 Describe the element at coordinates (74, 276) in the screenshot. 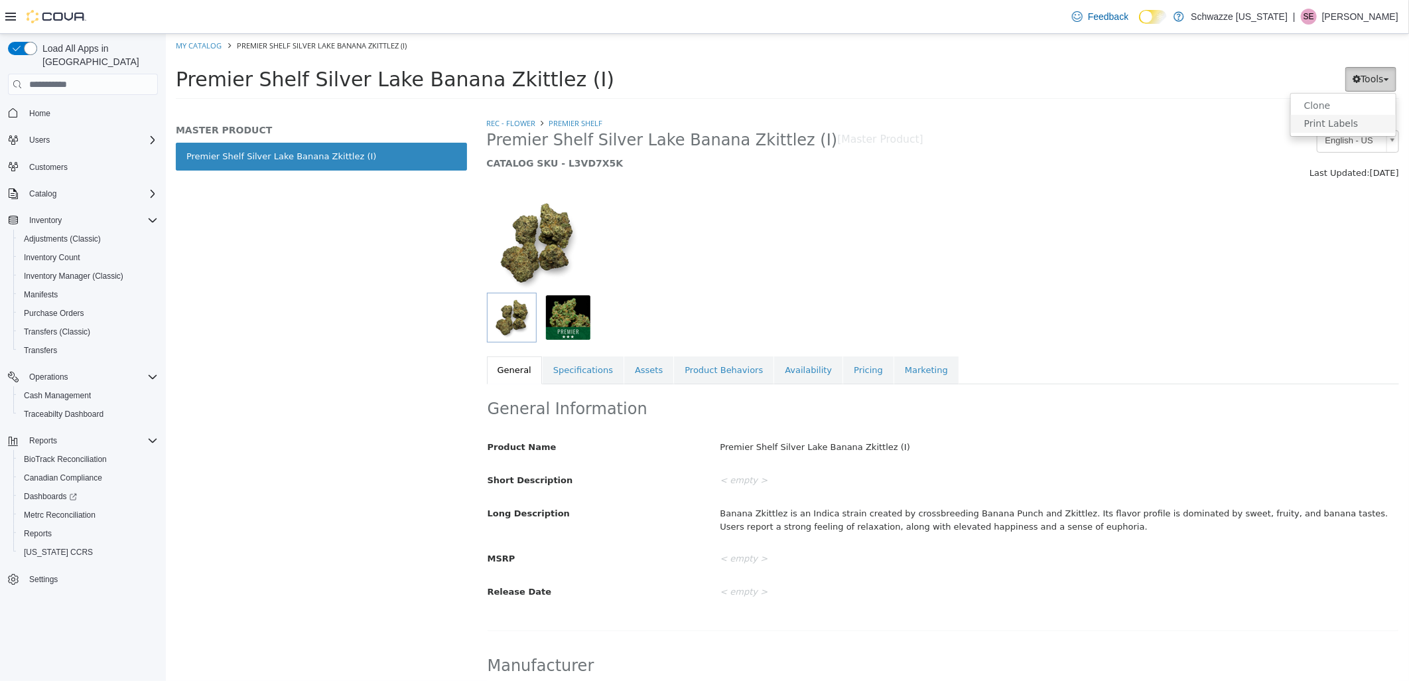

I see `a: Inventory Manager (Classic)` at that location.